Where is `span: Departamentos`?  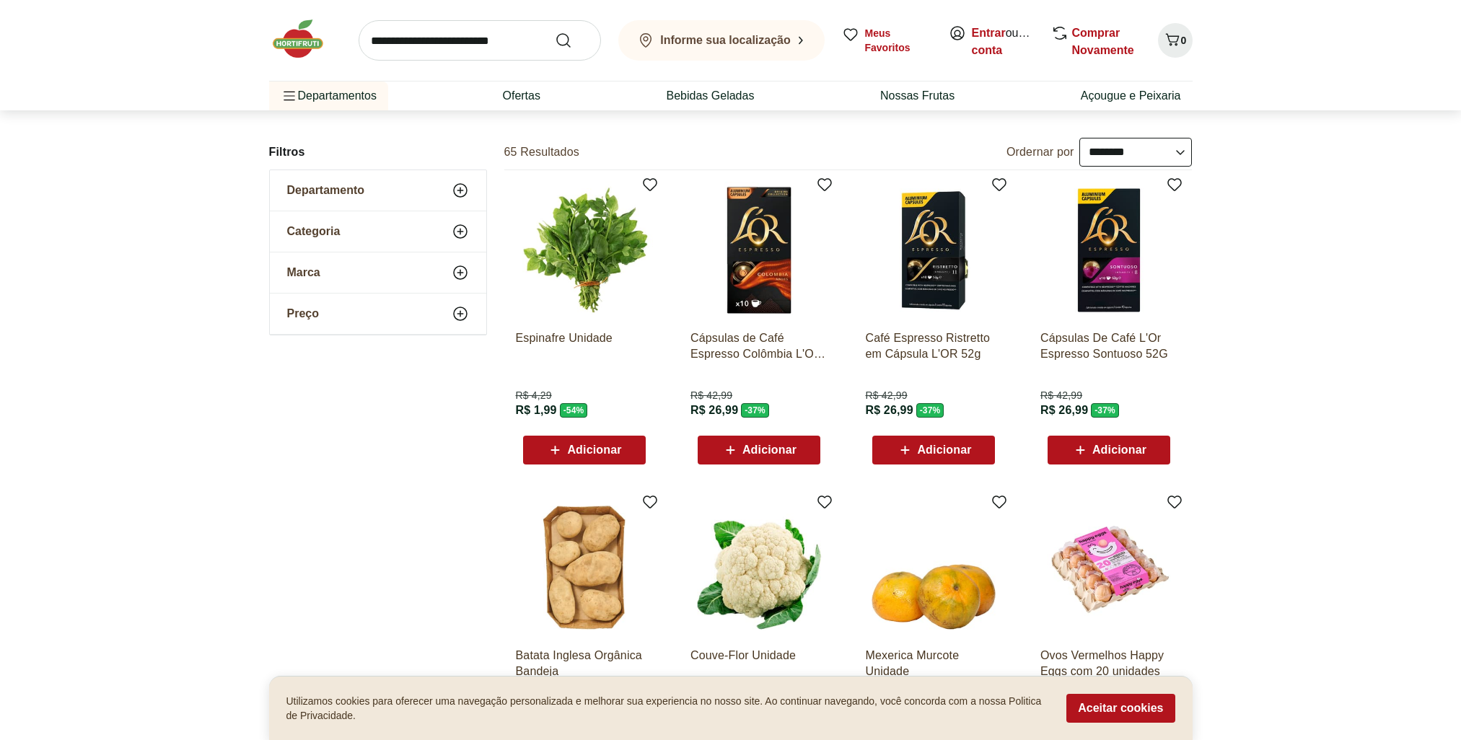 span: Departamentos is located at coordinates (328, 96).